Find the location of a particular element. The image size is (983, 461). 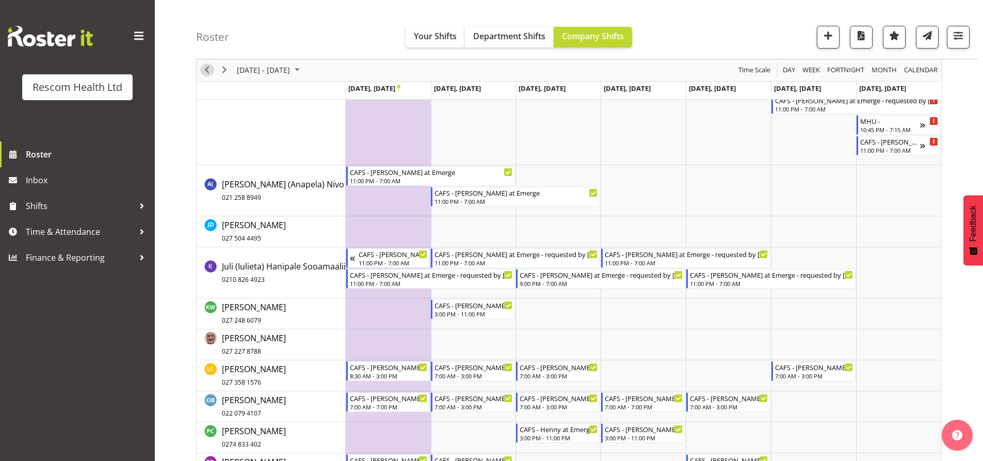

span: Day is located at coordinates (789, 70).